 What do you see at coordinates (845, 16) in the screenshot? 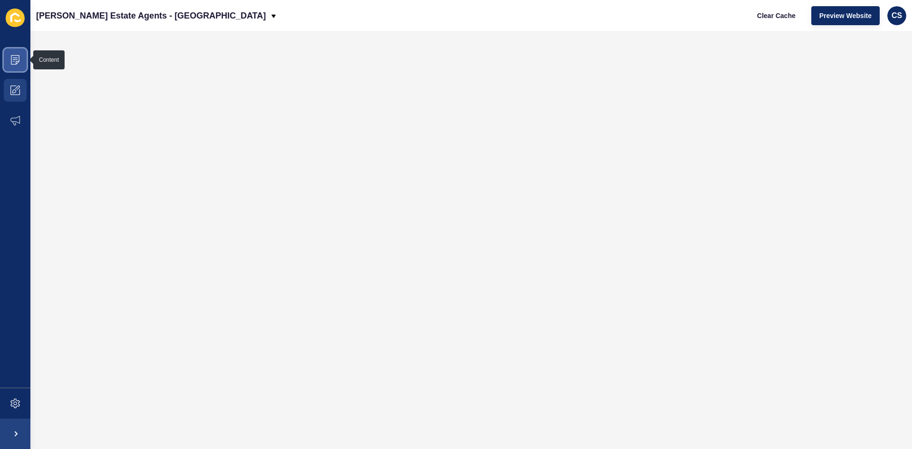
I see `button: Preview Website` at bounding box center [845, 16].